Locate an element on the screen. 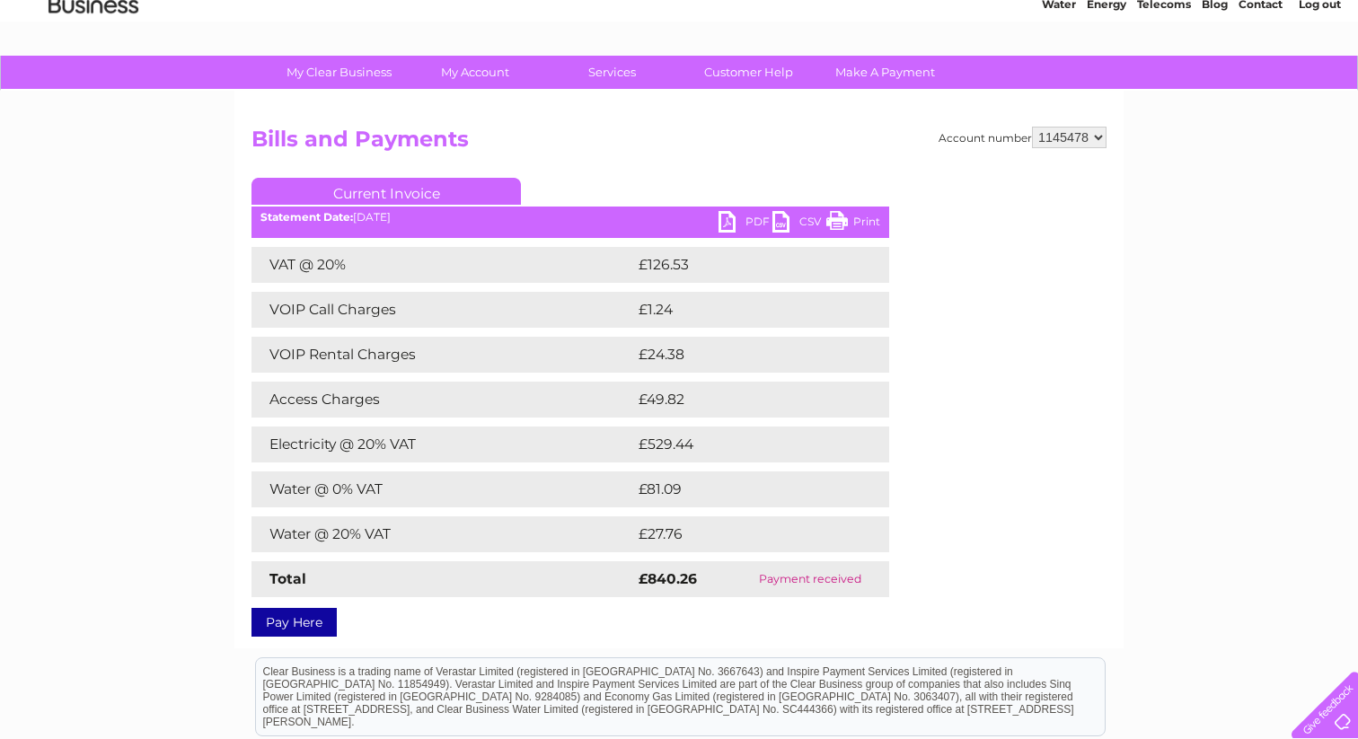 This screenshot has width=1358, height=739. b: Statement Date: is located at coordinates (306, 216).